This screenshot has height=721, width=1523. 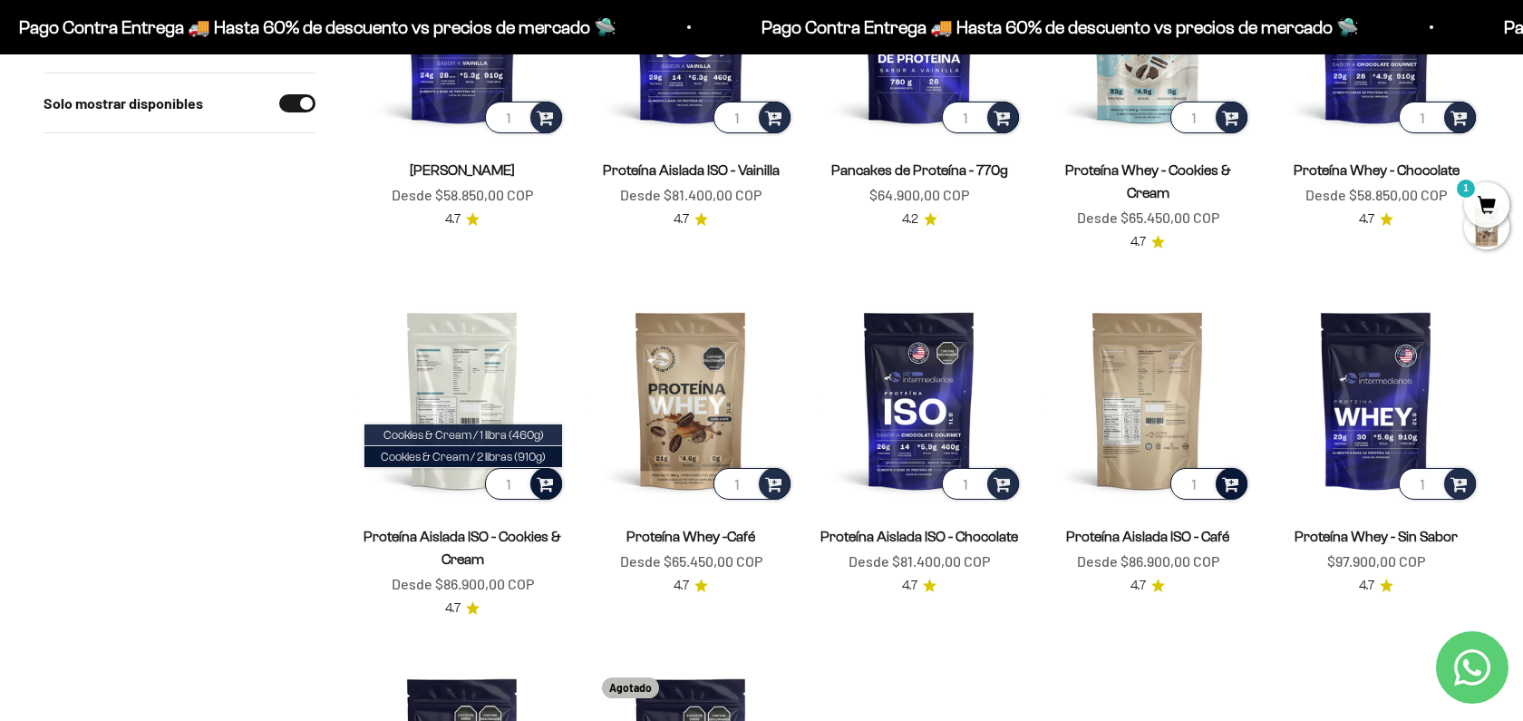 I want to click on img: Proteína Aislada ISO - Café, so click(x=1148, y=400).